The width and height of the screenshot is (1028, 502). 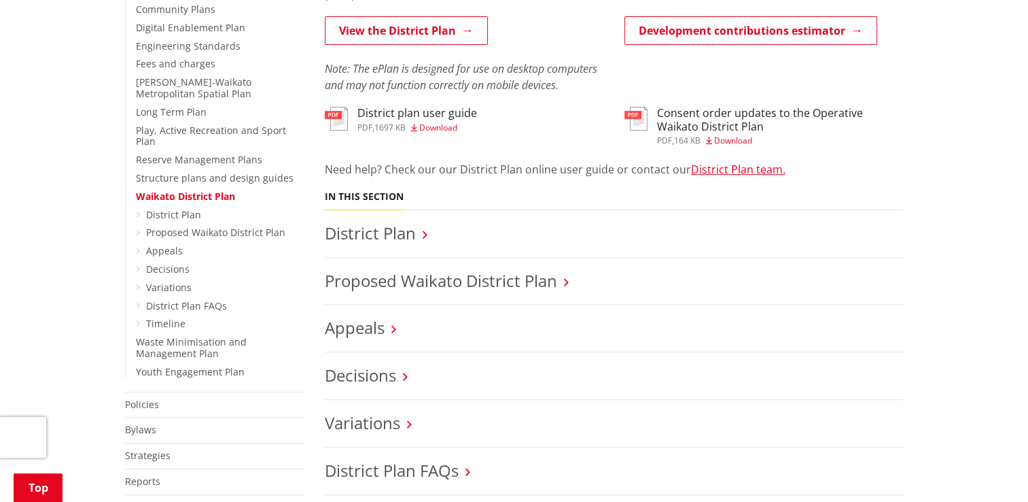 I want to click on span: 164 KB, so click(x=687, y=140).